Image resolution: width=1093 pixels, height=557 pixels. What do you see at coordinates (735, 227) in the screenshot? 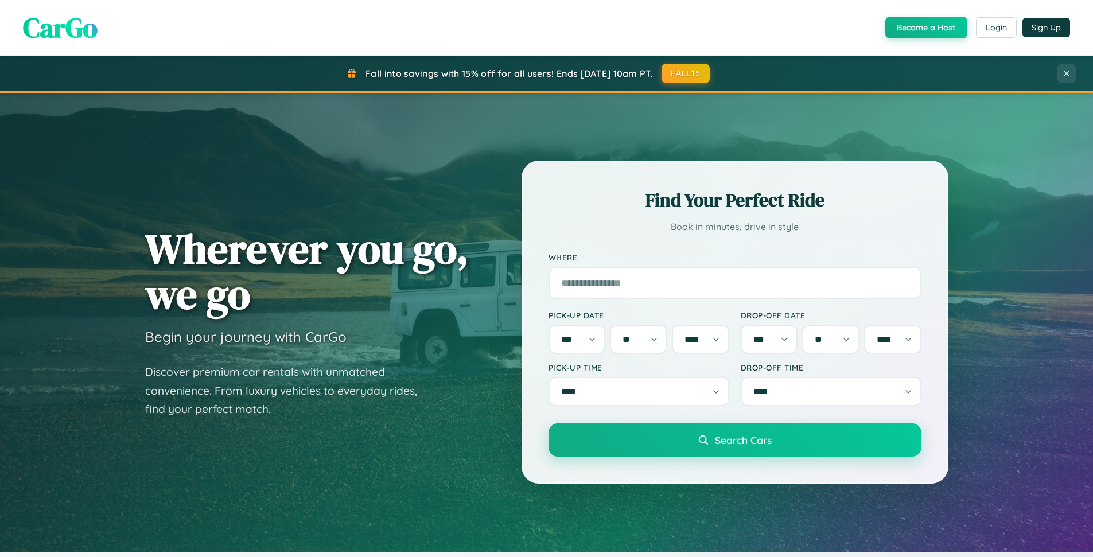
I see `p: Book in minutes, drive in style` at bounding box center [735, 227].